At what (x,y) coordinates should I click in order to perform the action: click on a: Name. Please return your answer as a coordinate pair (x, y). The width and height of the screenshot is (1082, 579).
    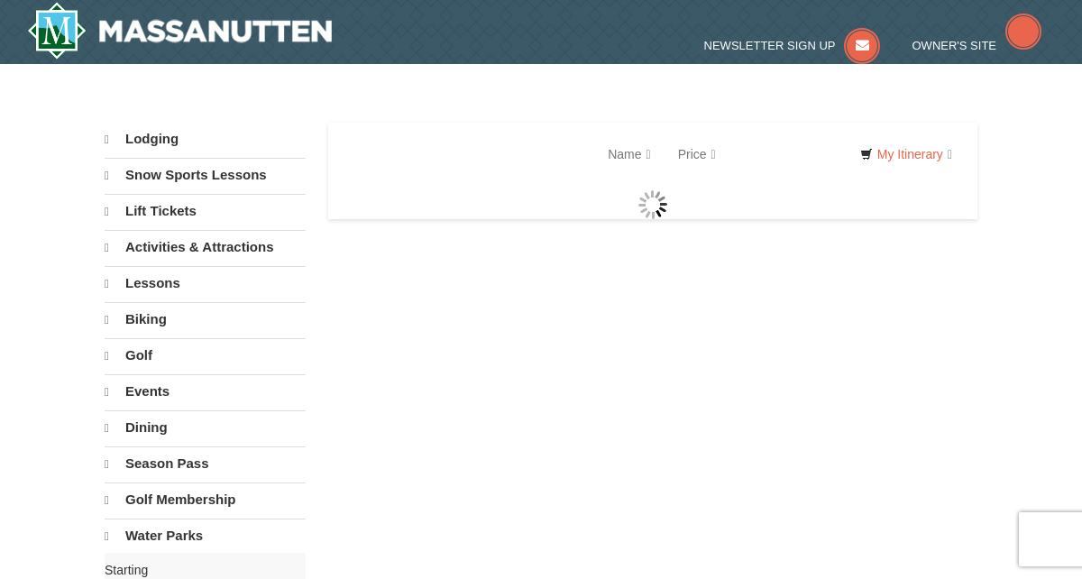
    Looking at the image, I should click on (629, 154).